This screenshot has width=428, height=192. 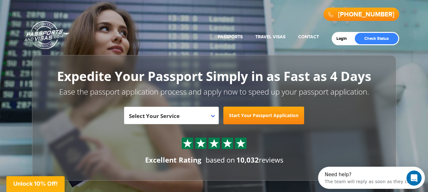 I want to click on a: Passports, so click(x=230, y=37).